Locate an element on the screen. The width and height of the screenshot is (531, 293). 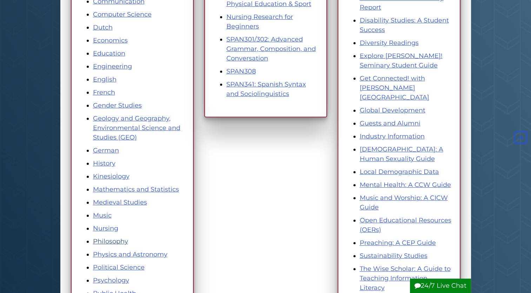
a: Mathematics and Statistics is located at coordinates (136, 189).